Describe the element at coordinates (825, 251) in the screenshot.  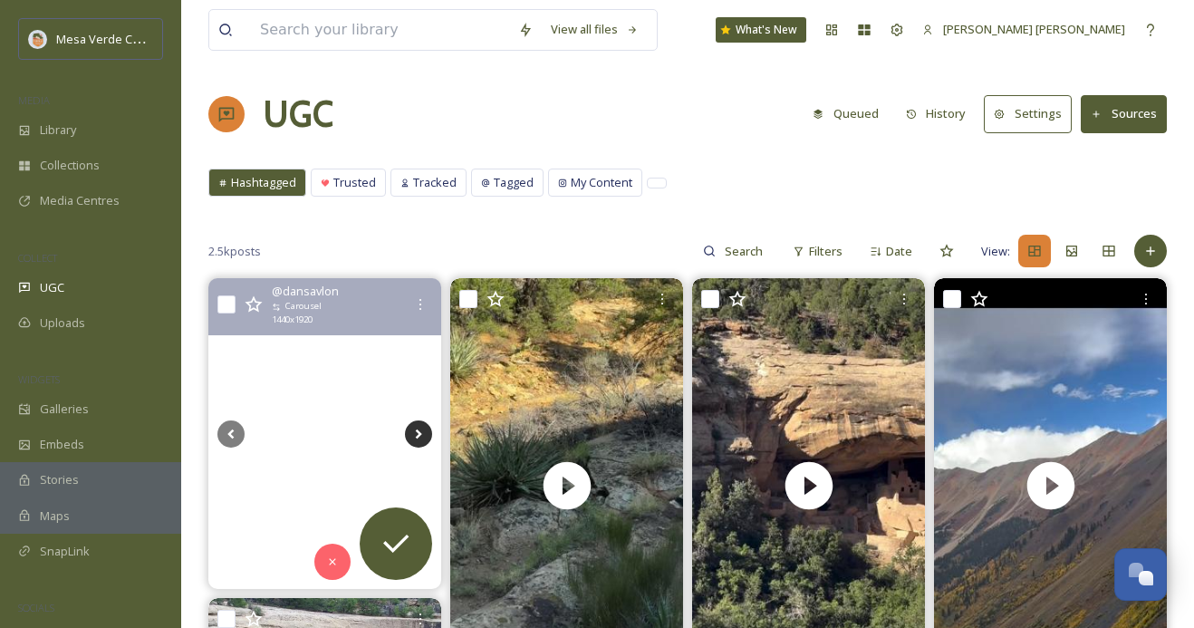
I see `span: Filters` at that location.